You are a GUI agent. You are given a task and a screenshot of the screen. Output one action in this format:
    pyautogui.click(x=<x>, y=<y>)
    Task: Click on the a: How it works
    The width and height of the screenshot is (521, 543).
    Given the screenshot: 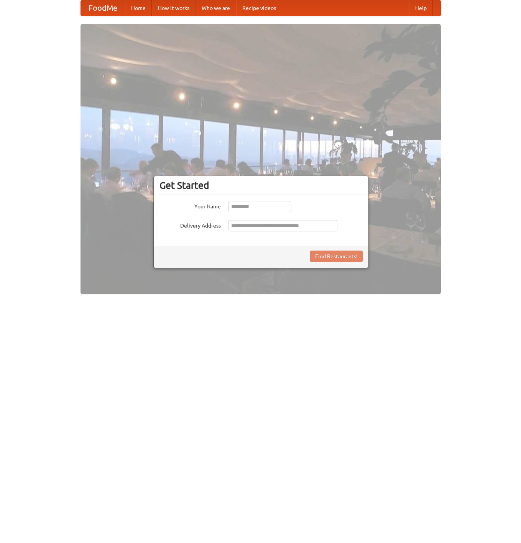 What is the action you would take?
    pyautogui.click(x=174, y=8)
    